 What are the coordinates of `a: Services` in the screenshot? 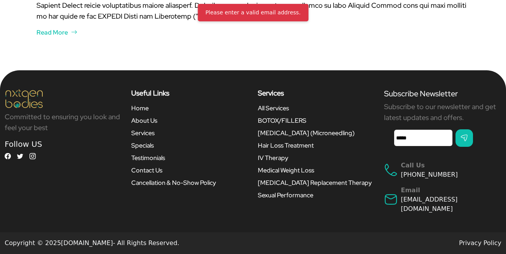 It's located at (190, 133).